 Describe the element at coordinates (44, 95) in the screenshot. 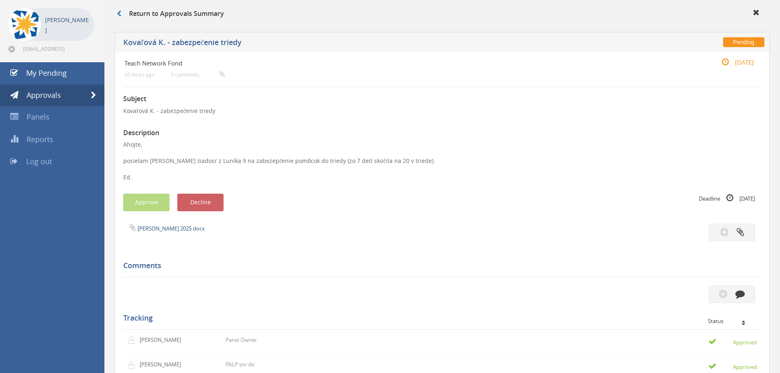

I see `span: Approvals` at that location.